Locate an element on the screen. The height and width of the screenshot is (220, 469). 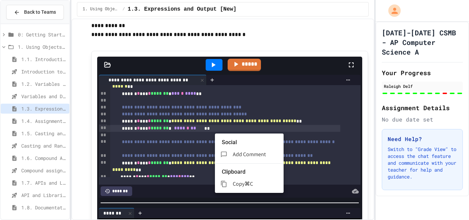
p: ⌘C is located at coordinates (249, 184).